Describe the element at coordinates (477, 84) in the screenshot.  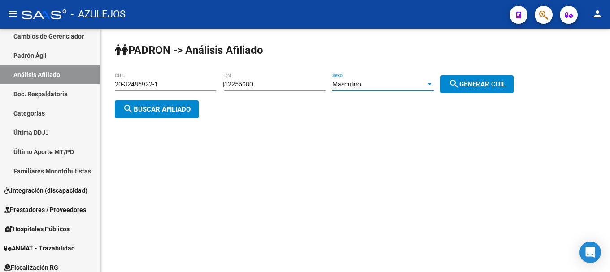
I see `button: Generar CUIL` at that location.